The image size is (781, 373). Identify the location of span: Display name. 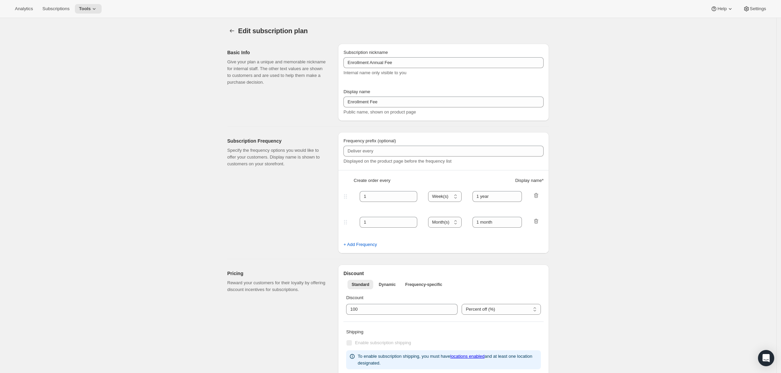
(357, 91).